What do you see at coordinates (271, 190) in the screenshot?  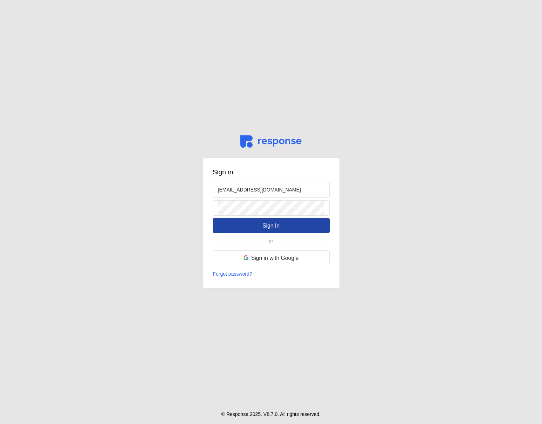 I see `input: Email` at bounding box center [271, 190].